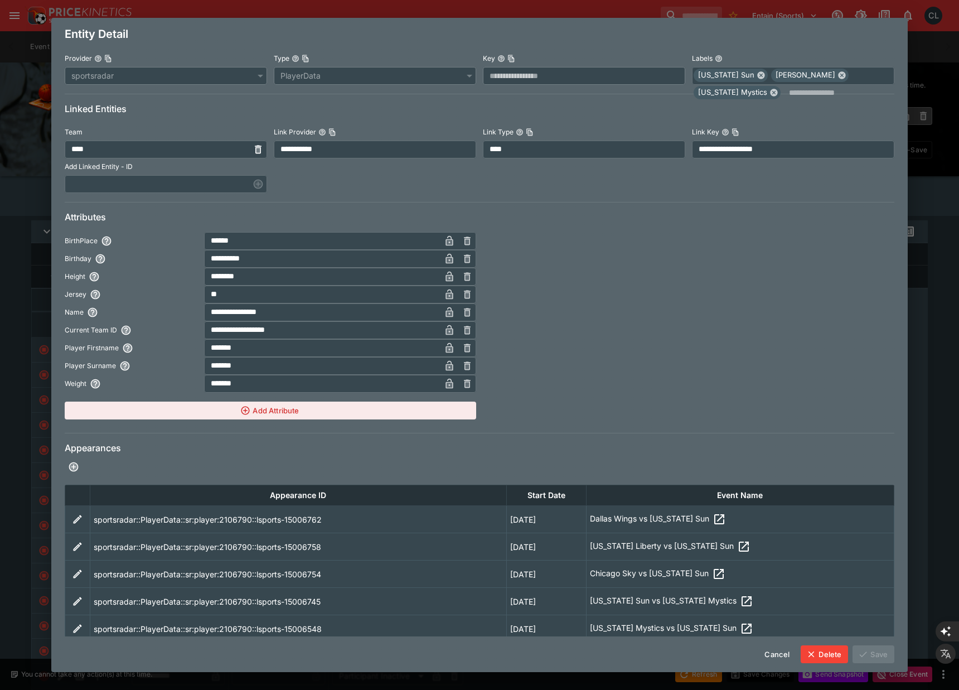  What do you see at coordinates (131, 330) in the screenshot?
I see `label: Current Team ID` at bounding box center [131, 330].